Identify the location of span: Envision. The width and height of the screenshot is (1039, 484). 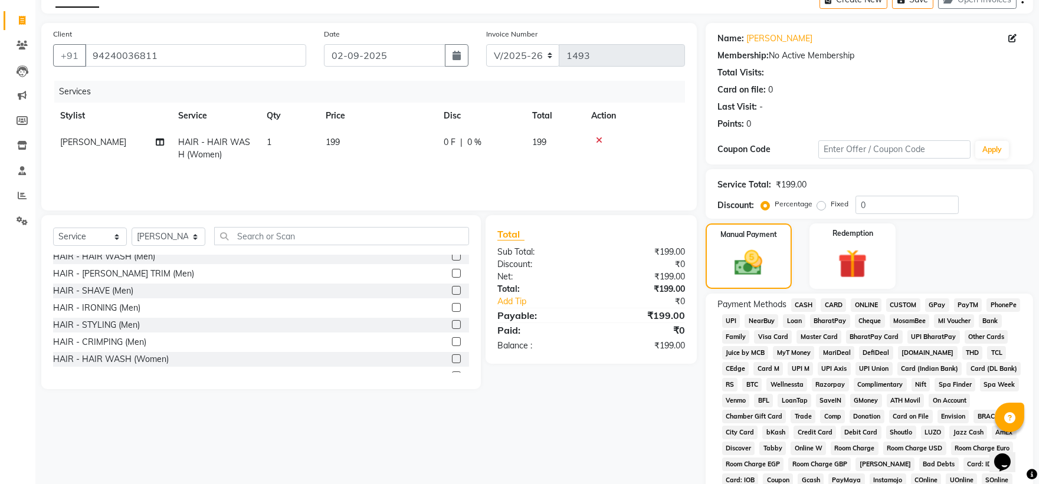
(953, 416).